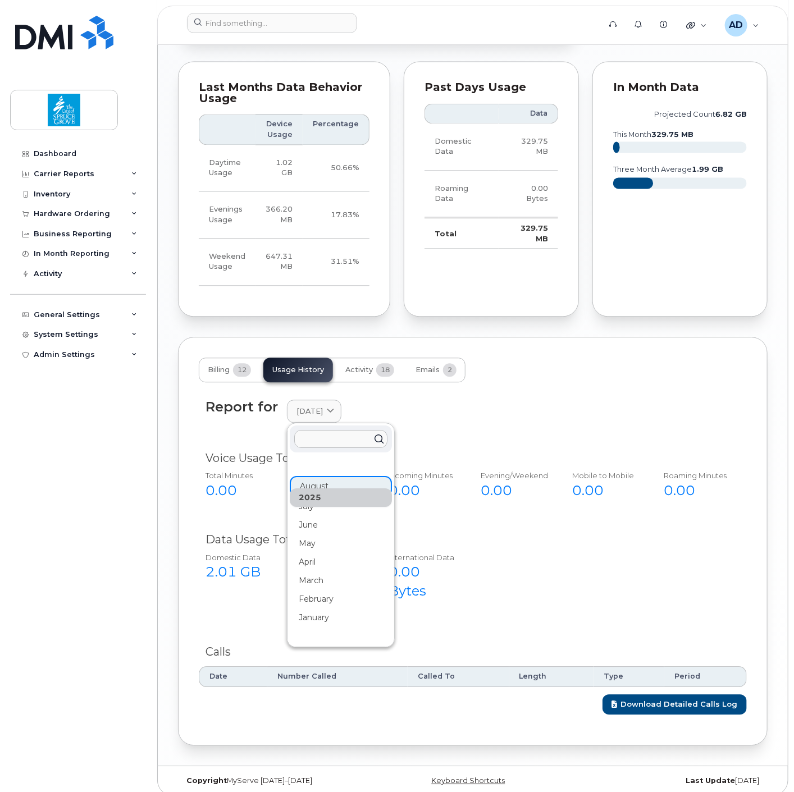 The image size is (794, 792). Describe the element at coordinates (336, 215) in the screenshot. I see `td: 17.83%` at that location.